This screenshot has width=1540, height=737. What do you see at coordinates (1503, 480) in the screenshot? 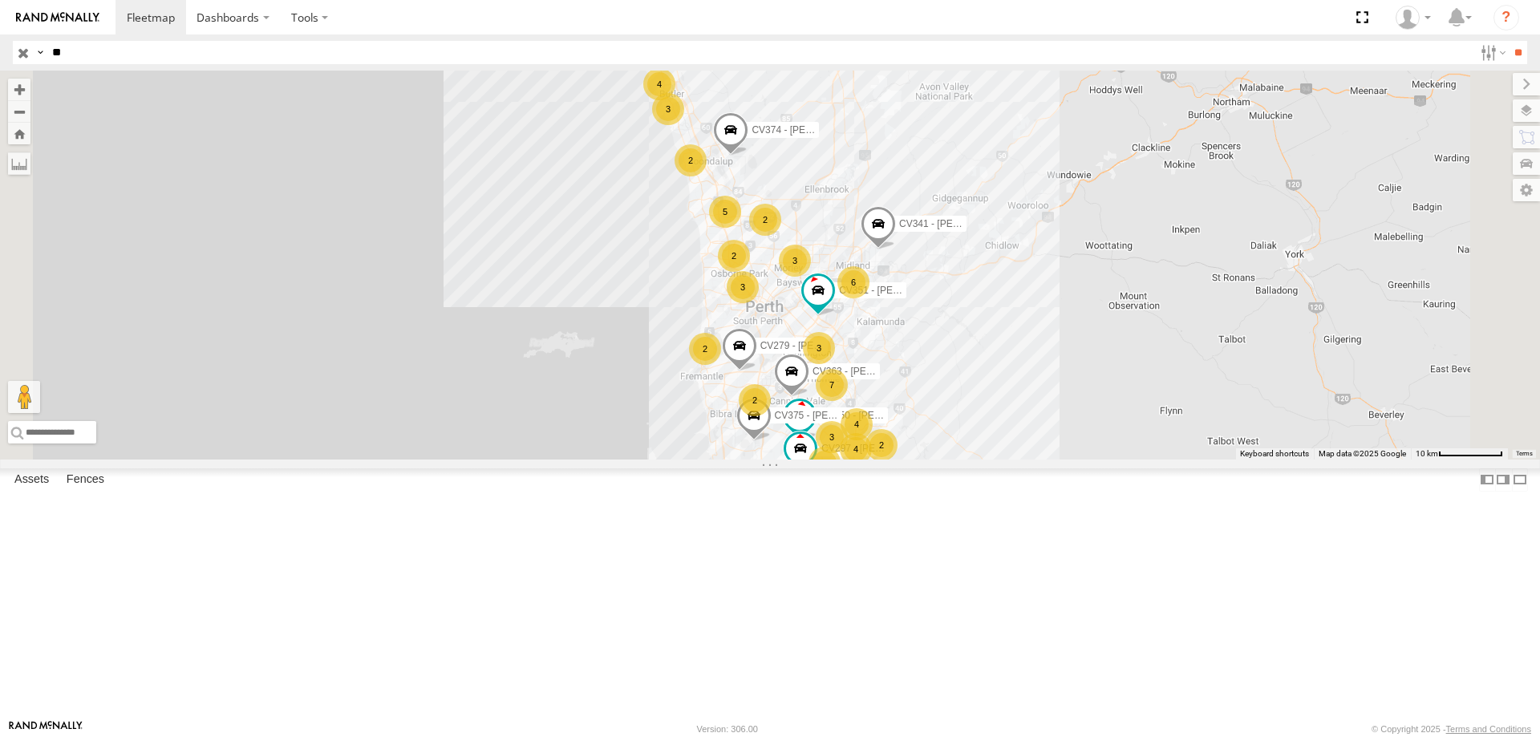
I see `label: Dock Summary Table to the Right` at bounding box center [1503, 480].